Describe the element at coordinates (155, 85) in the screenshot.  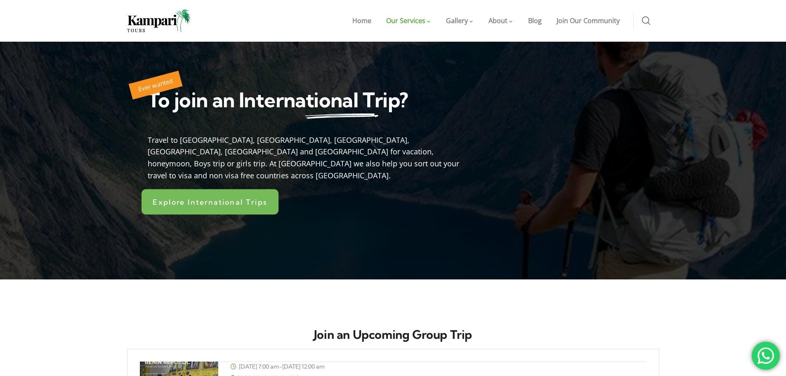
I see `span: Ever wanted` at that location.